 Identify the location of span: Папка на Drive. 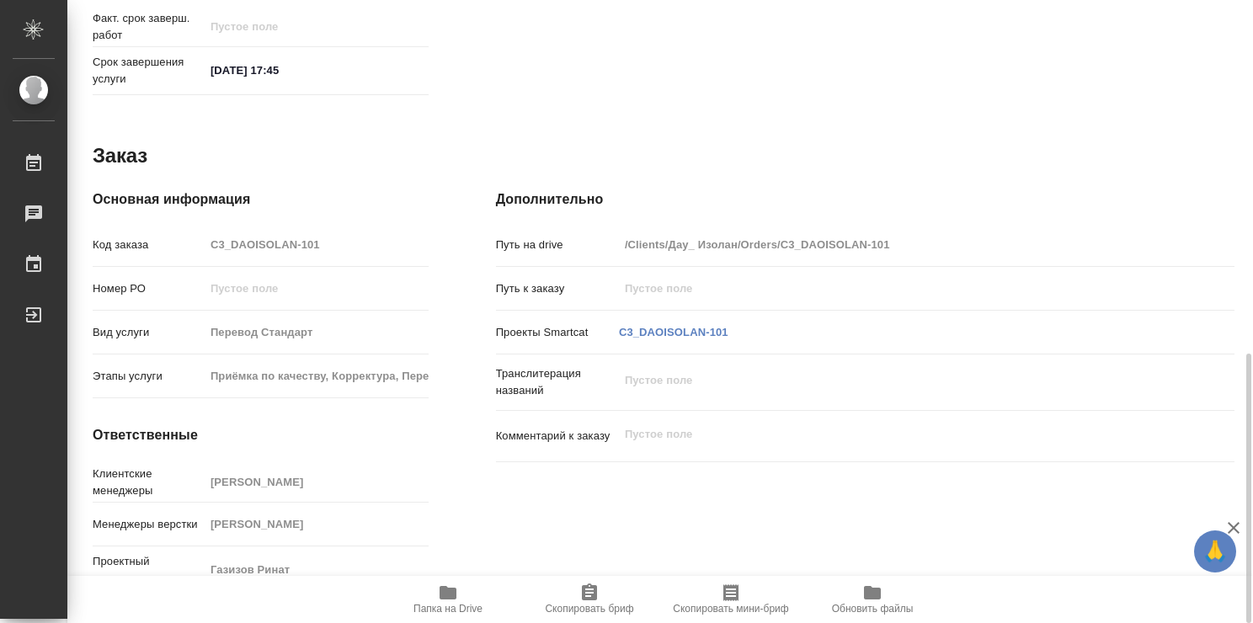
(448, 609).